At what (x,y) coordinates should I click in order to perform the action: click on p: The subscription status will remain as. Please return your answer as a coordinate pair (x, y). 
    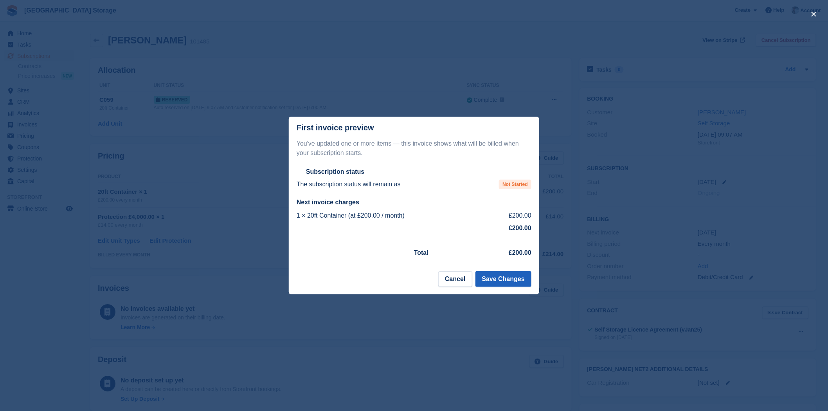
    Looking at the image, I should click on (349, 184).